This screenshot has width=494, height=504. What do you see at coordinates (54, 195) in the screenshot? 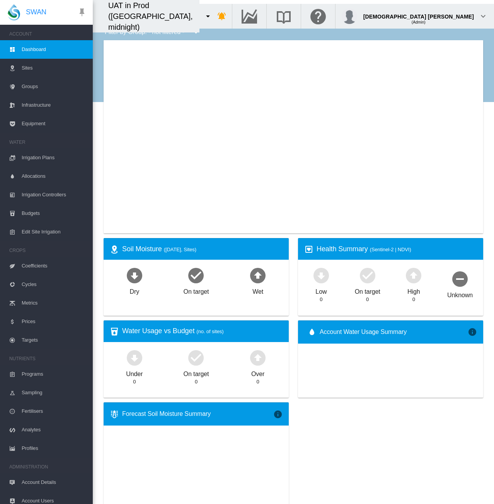
I see `span: Irrigation Controllers` at bounding box center [54, 195].